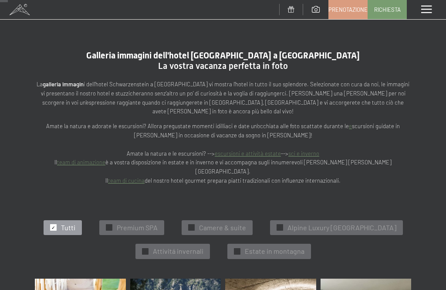 Image resolution: width=446 pixels, height=290 pixels. Describe the element at coordinates (348, 10) in the screenshot. I see `span: Prenotazione` at that location.